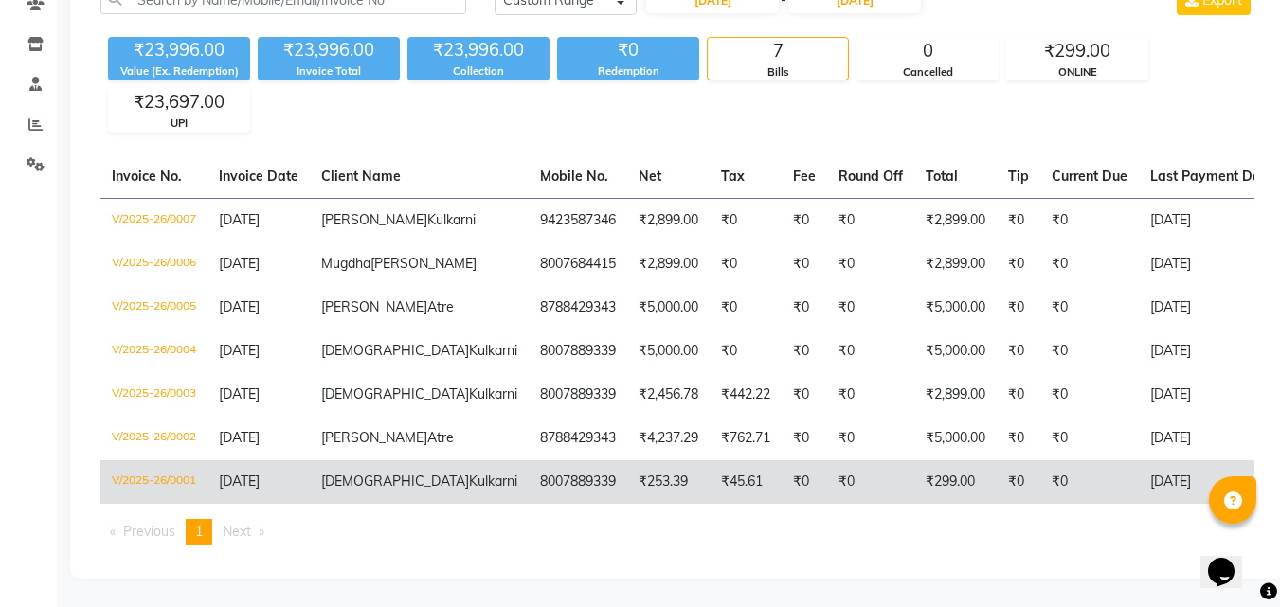  I want to click on td: V/2025-26/0007, so click(154, 220).